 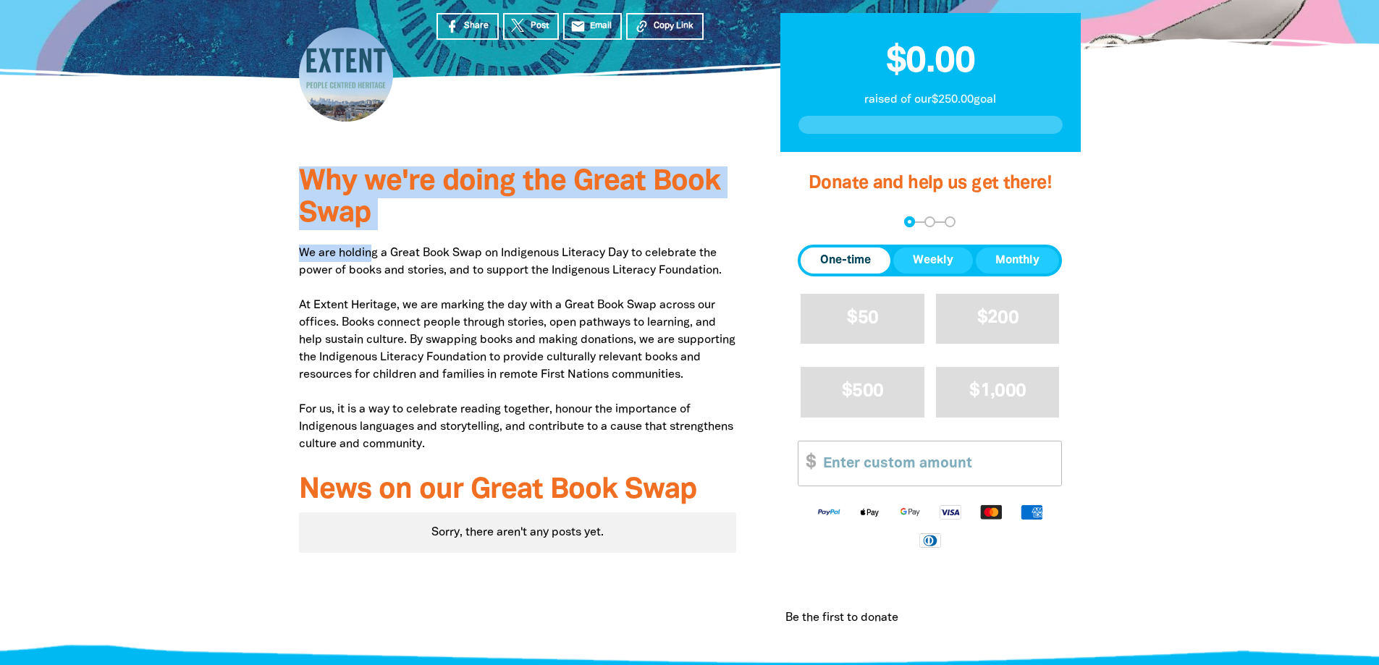 What do you see at coordinates (517, 349) in the screenshot?
I see `p: We are holding a Great Book Swap on Indigenous Literacy Day to celebrate the power of books and s...` at bounding box center [517, 349].